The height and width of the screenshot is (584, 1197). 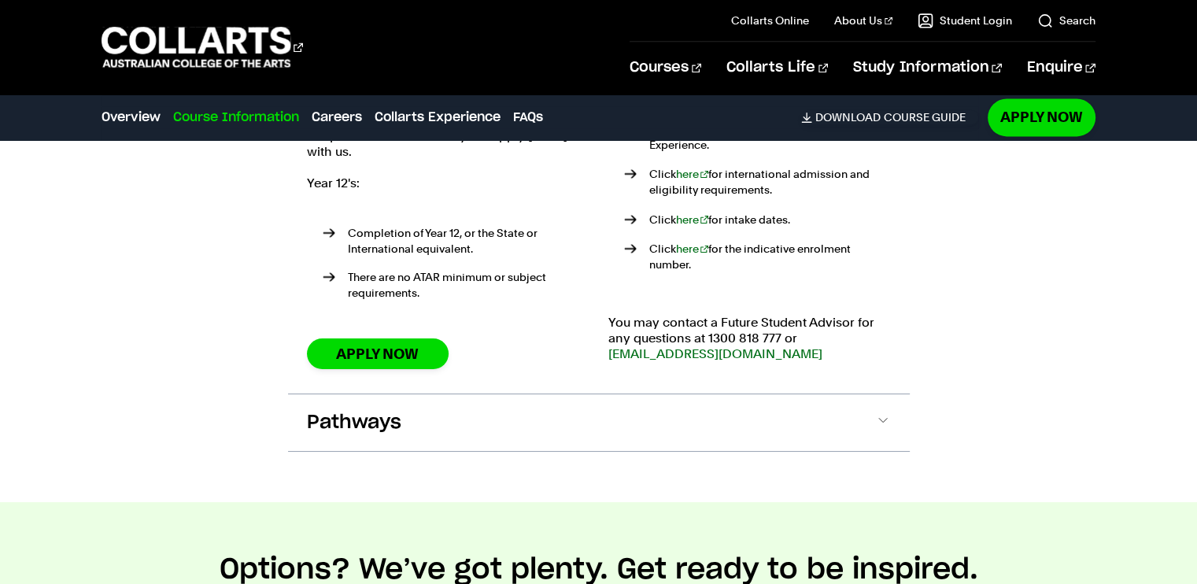 I want to click on a: Overview, so click(x=131, y=117).